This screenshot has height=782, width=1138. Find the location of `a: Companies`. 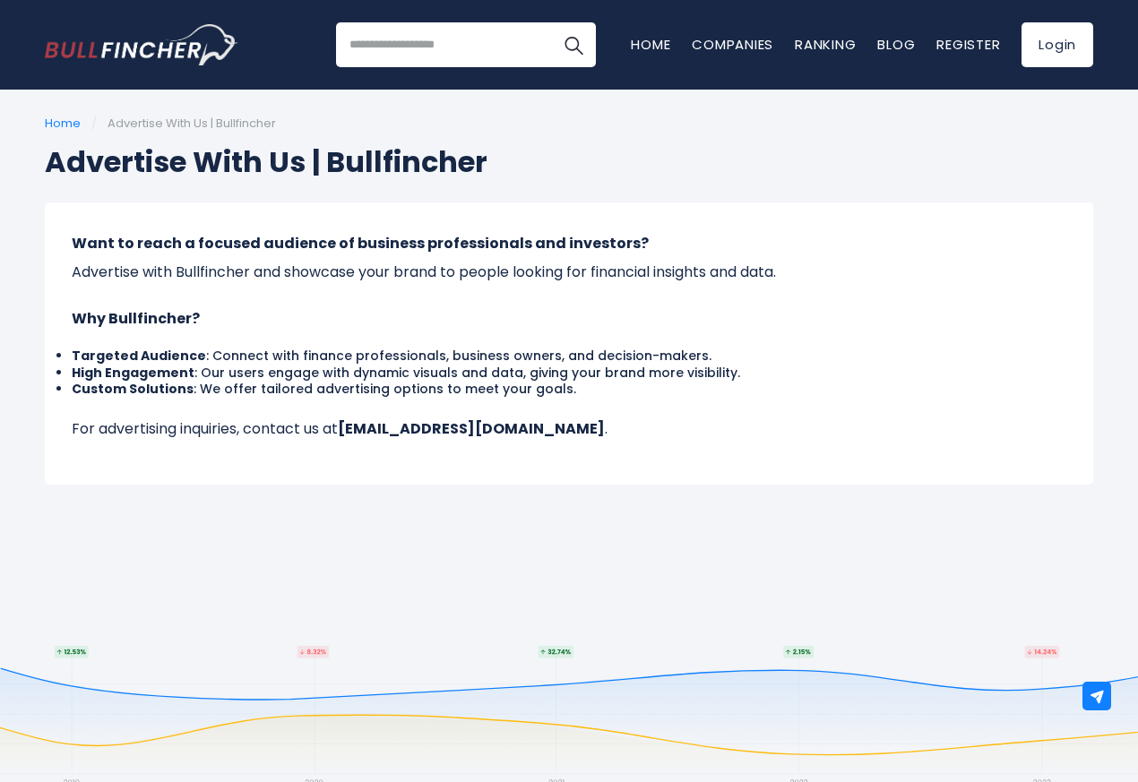

a: Companies is located at coordinates (732, 44).